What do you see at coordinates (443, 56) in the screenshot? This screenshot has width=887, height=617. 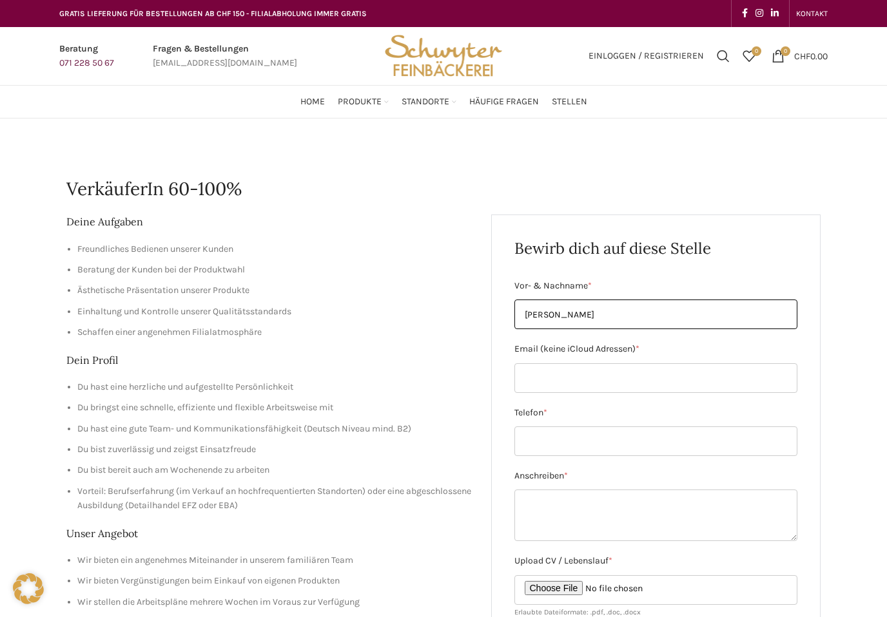 I see `img: Bäckerei Schwyter` at bounding box center [443, 56].